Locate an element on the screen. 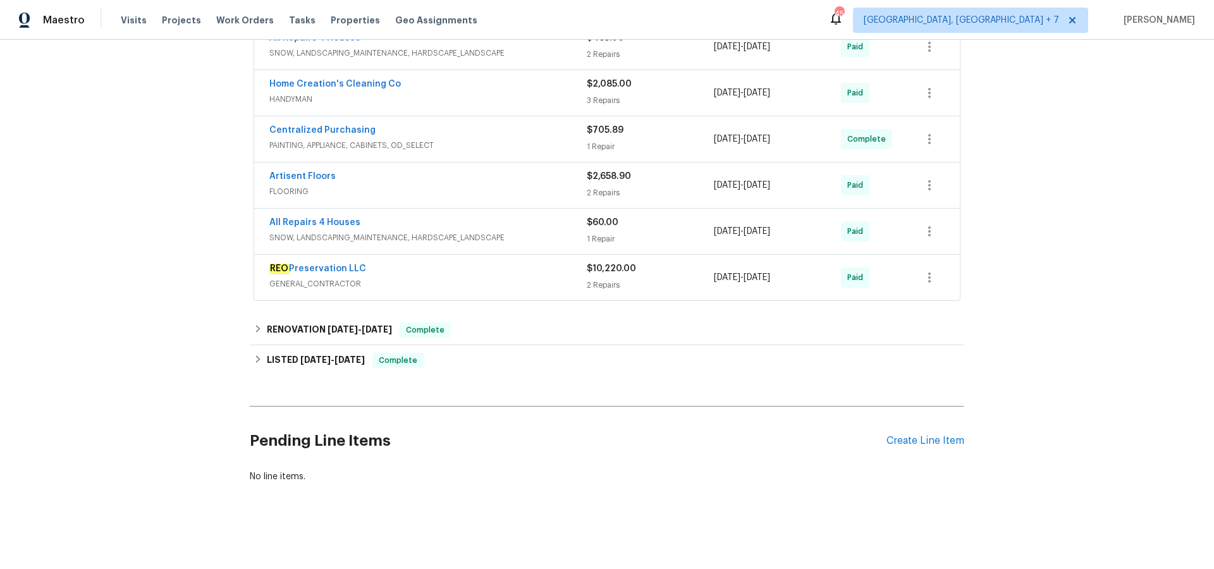  span: Maestro is located at coordinates (64, 20).